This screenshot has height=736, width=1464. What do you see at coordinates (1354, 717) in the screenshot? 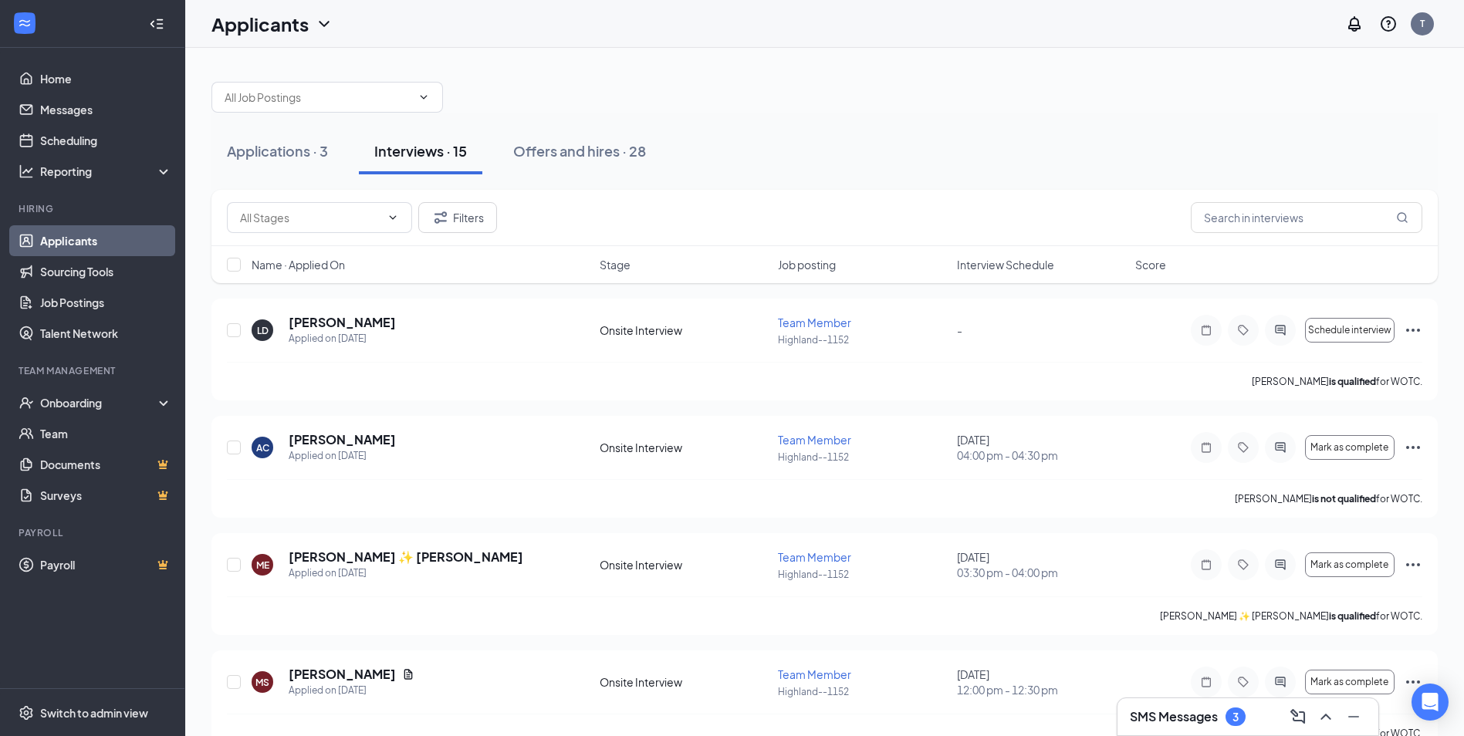
I see `button: Minimize` at bounding box center [1354, 717].